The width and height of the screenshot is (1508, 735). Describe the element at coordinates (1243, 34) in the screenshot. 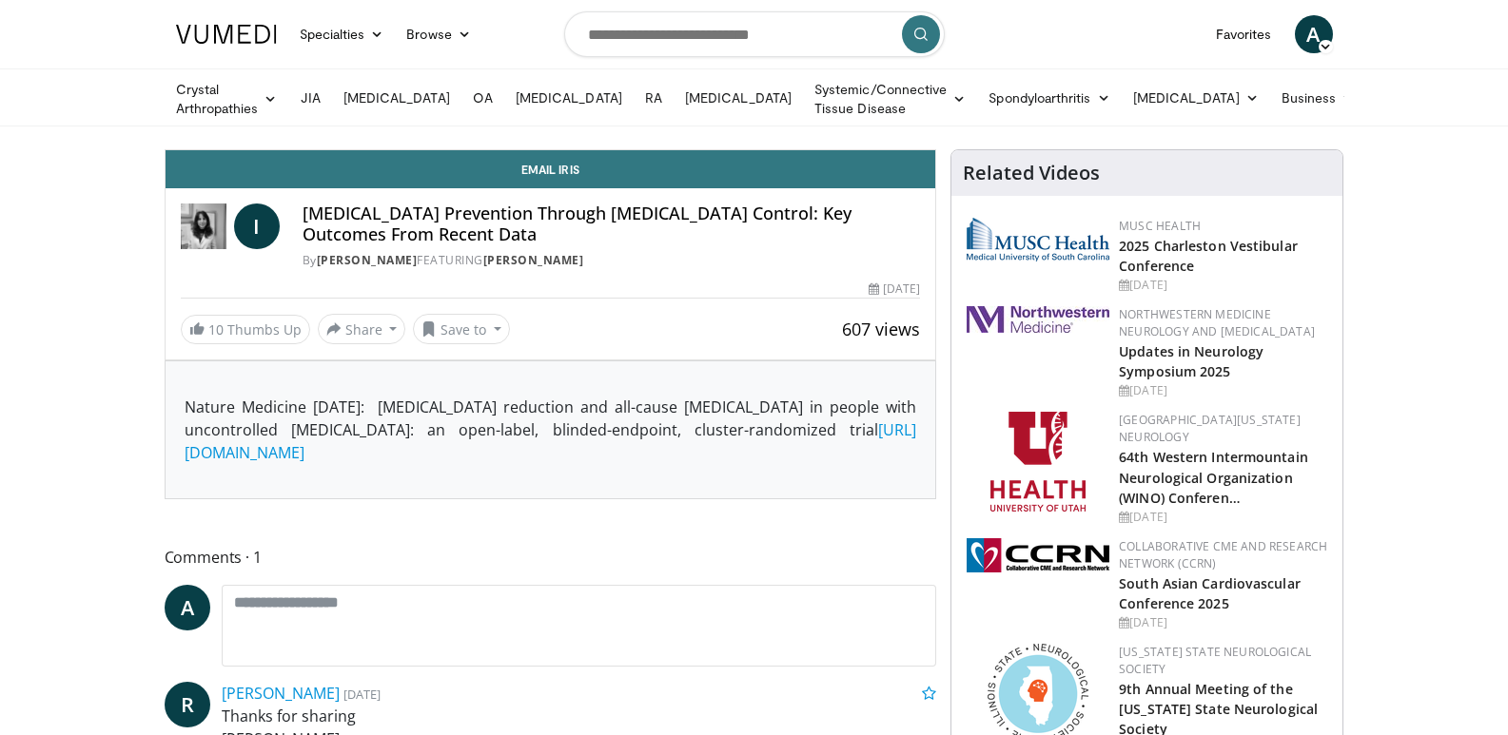

I see `a: Favorites` at that location.